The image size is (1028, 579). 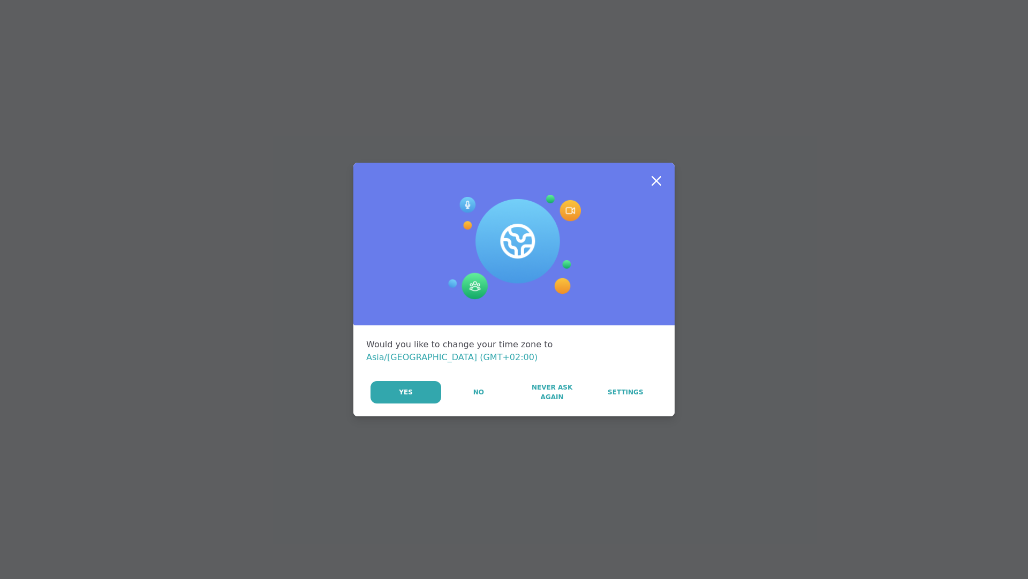 I want to click on img: Session Experience, so click(x=514, y=247).